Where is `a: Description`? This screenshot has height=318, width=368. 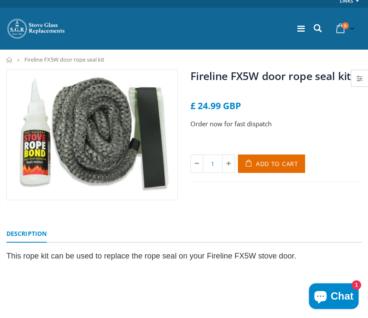 a: Description is located at coordinates (27, 234).